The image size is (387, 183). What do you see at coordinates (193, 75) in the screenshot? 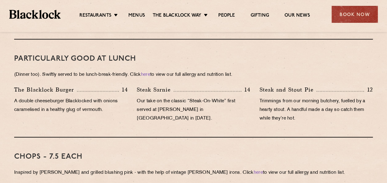
I see `p: (Dinner too). Swiftly served to be lunch-break-friendly. Click to view our full allergy and nutri...` at bounding box center [193, 75].